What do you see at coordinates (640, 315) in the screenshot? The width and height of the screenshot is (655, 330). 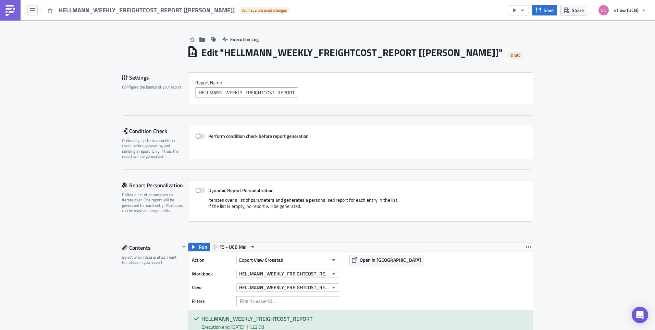 I see `div: Open Intercom Messenger` at bounding box center [640, 315].